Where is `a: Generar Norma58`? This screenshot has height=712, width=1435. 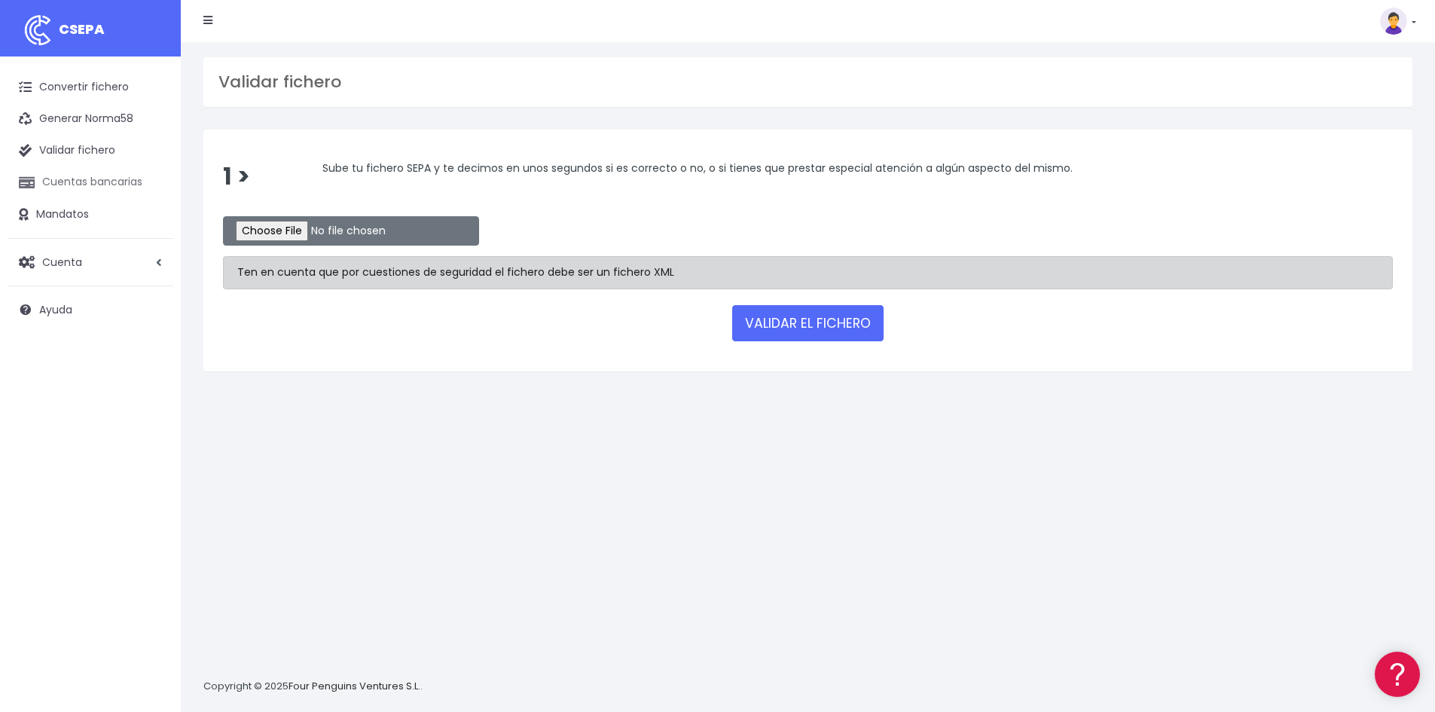 a: Generar Norma58 is located at coordinates (90, 119).